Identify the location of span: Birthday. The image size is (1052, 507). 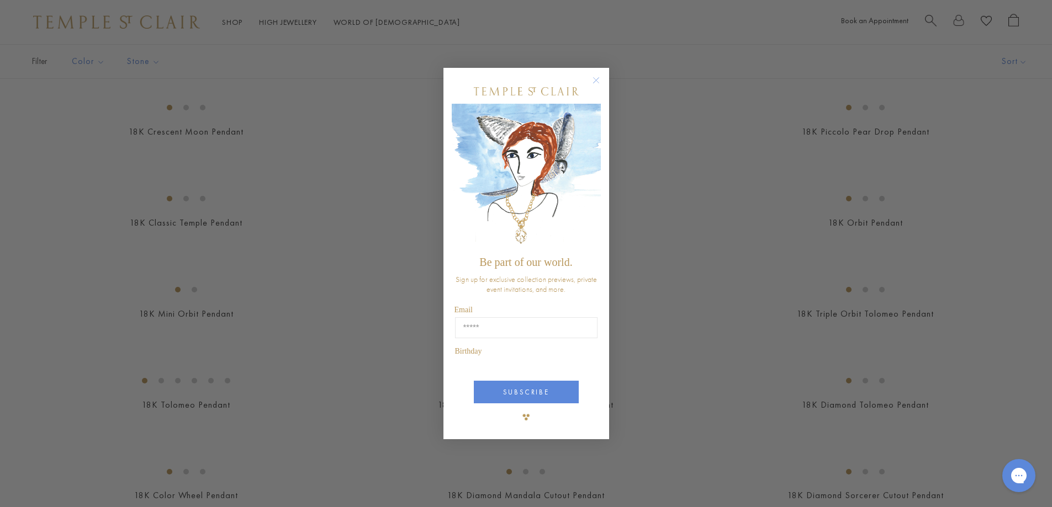
(468, 351).